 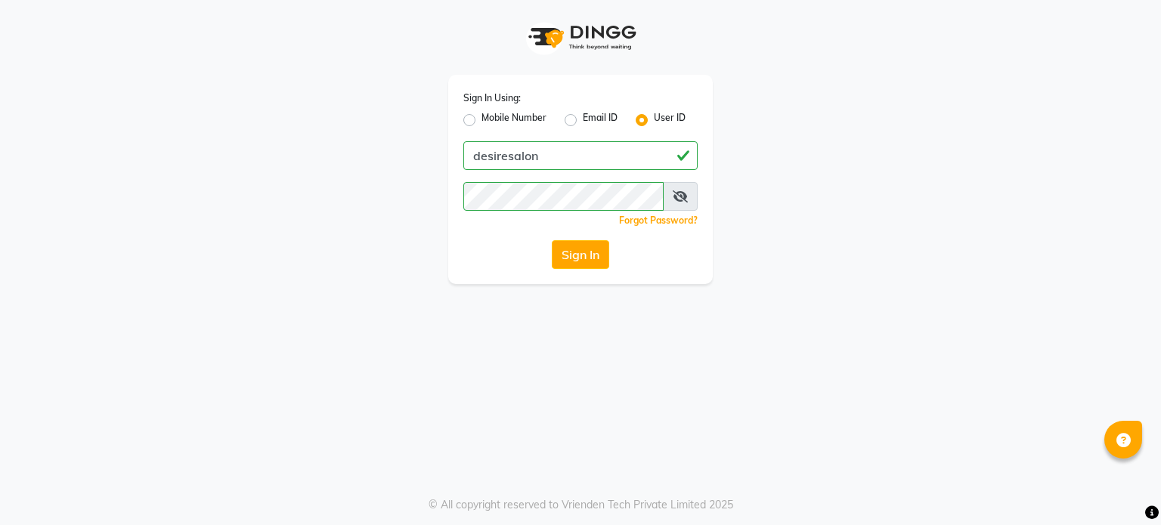 What do you see at coordinates (492, 98) in the screenshot?
I see `label: Sign In Using:` at bounding box center [492, 98].